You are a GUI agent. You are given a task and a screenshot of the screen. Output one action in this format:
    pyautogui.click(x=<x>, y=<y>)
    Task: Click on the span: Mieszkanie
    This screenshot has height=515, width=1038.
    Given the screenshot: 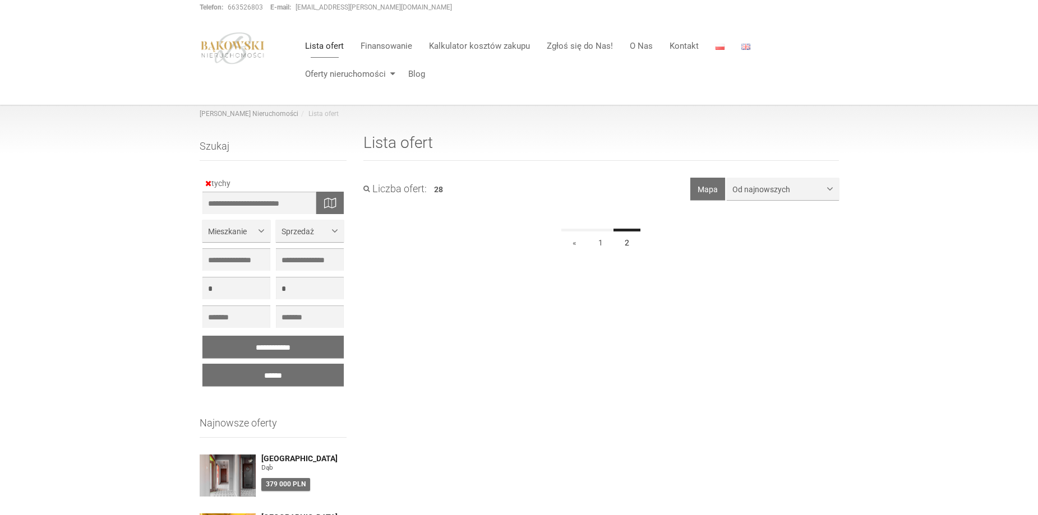 What is the action you would take?
    pyautogui.click(x=232, y=232)
    